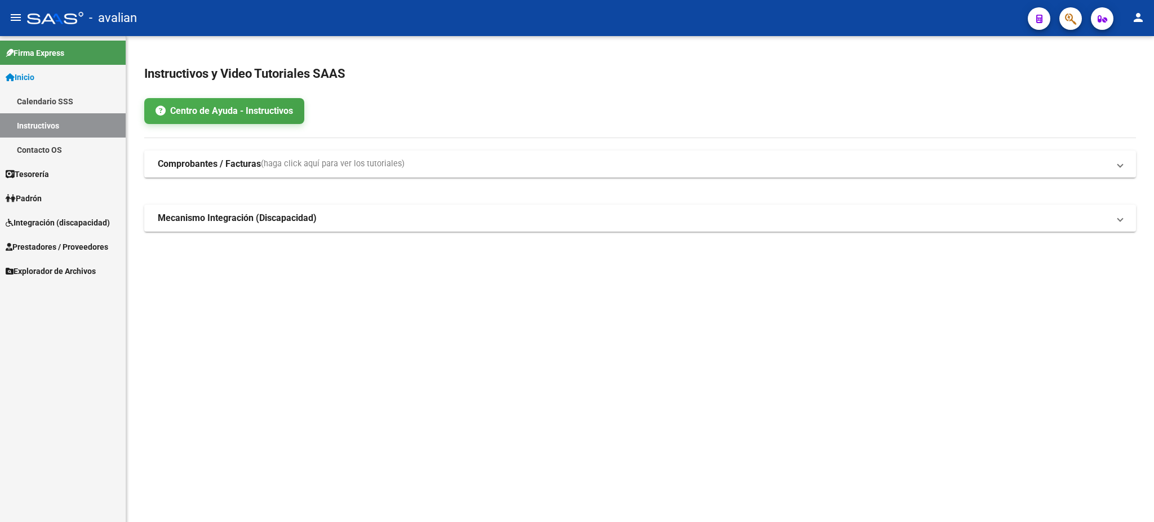 This screenshot has height=522, width=1154. I want to click on span: Prestadores / Proveedores, so click(57, 247).